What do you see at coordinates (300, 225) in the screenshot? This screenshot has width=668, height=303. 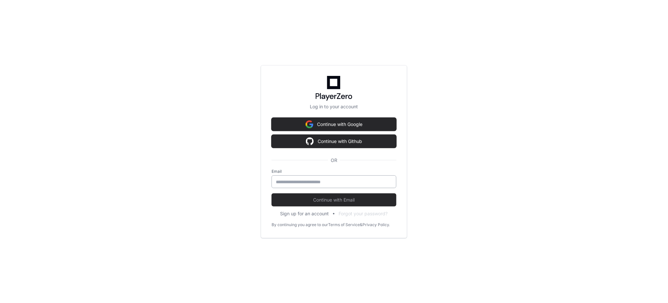 I see `div: By continuing you agree to our` at bounding box center [300, 225].